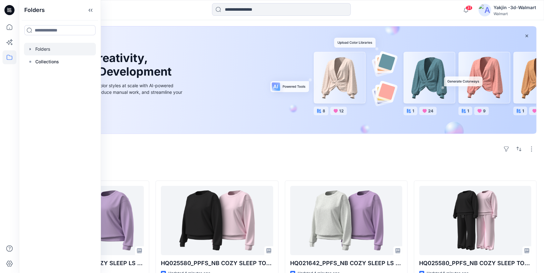 This screenshot has height=273, width=544. Describe the element at coordinates (346, 264) in the screenshot. I see `p: HQ021642_PPFS_NB COZY SLEEP LS TOP` at that location.